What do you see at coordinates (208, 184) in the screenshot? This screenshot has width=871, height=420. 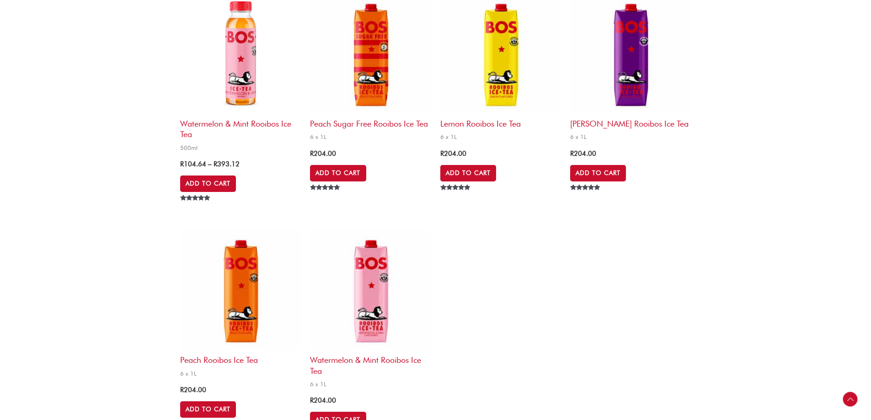 I see `a: Select options for “Watermelon & Mint Rooibos Ice Tea”` at bounding box center [208, 184].